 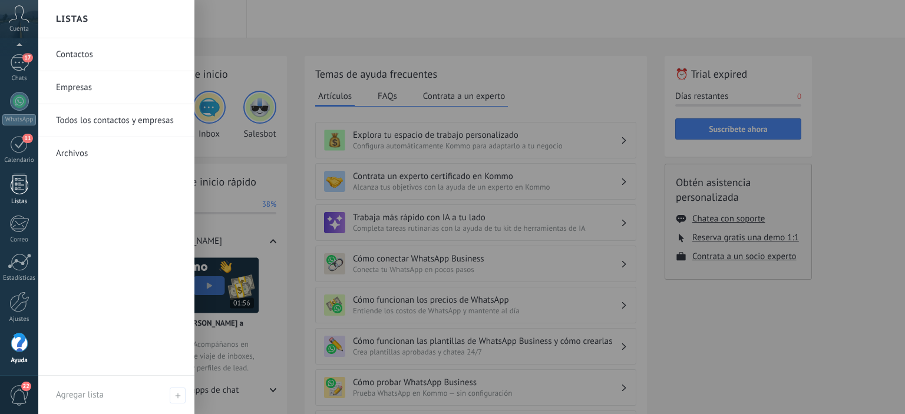 I want to click on div: Chats, so click(x=19, y=78).